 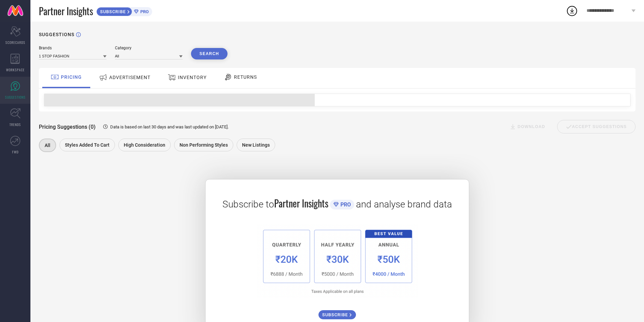 What do you see at coordinates (130, 77) in the screenshot?
I see `span: ADVERTISEMENT` at bounding box center [130, 77].